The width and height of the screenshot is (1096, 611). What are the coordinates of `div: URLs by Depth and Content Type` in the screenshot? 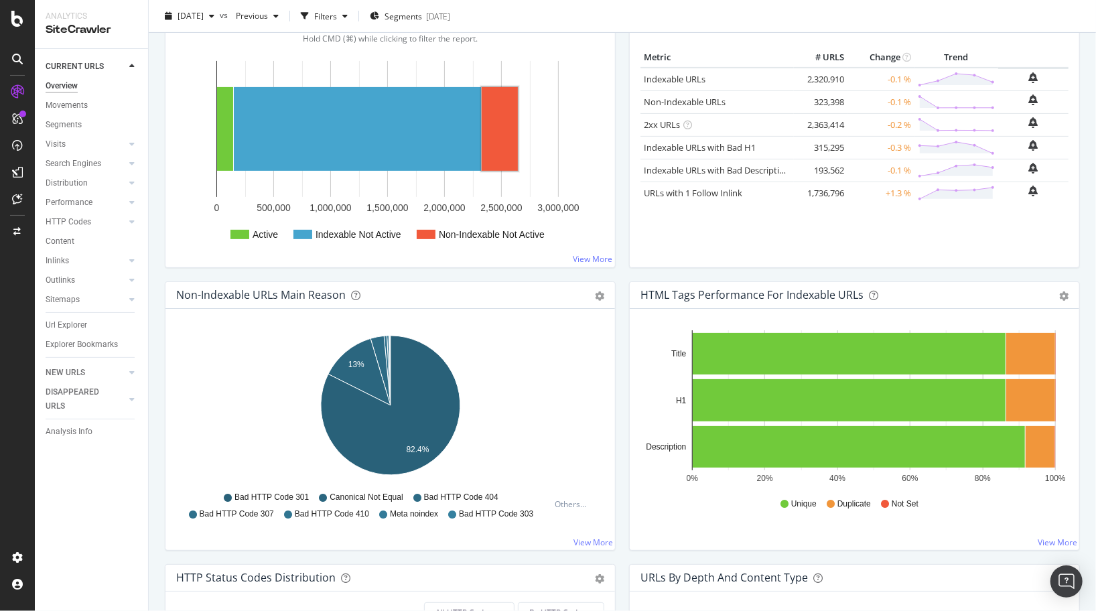 It's located at (724, 577).